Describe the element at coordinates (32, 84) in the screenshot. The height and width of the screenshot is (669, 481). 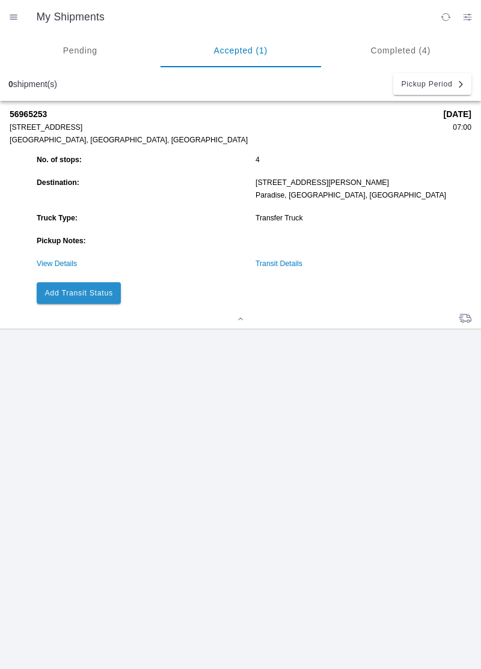
I see `div: shipment(s)` at that location.